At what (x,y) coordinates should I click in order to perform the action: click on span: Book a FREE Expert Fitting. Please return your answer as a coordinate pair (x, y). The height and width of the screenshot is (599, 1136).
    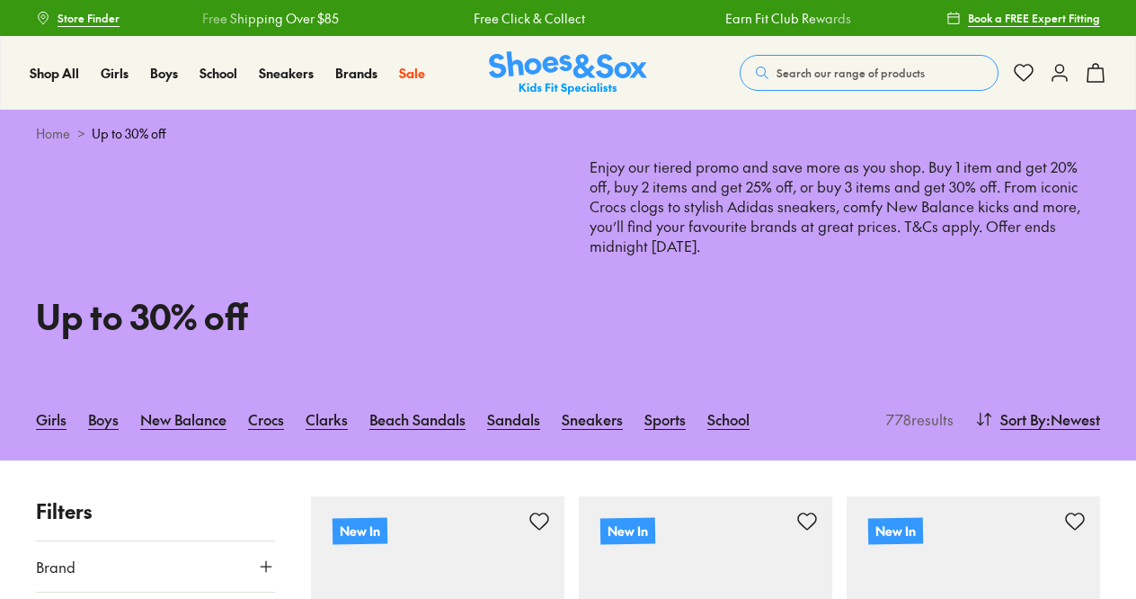
    Looking at the image, I should click on (1034, 18).